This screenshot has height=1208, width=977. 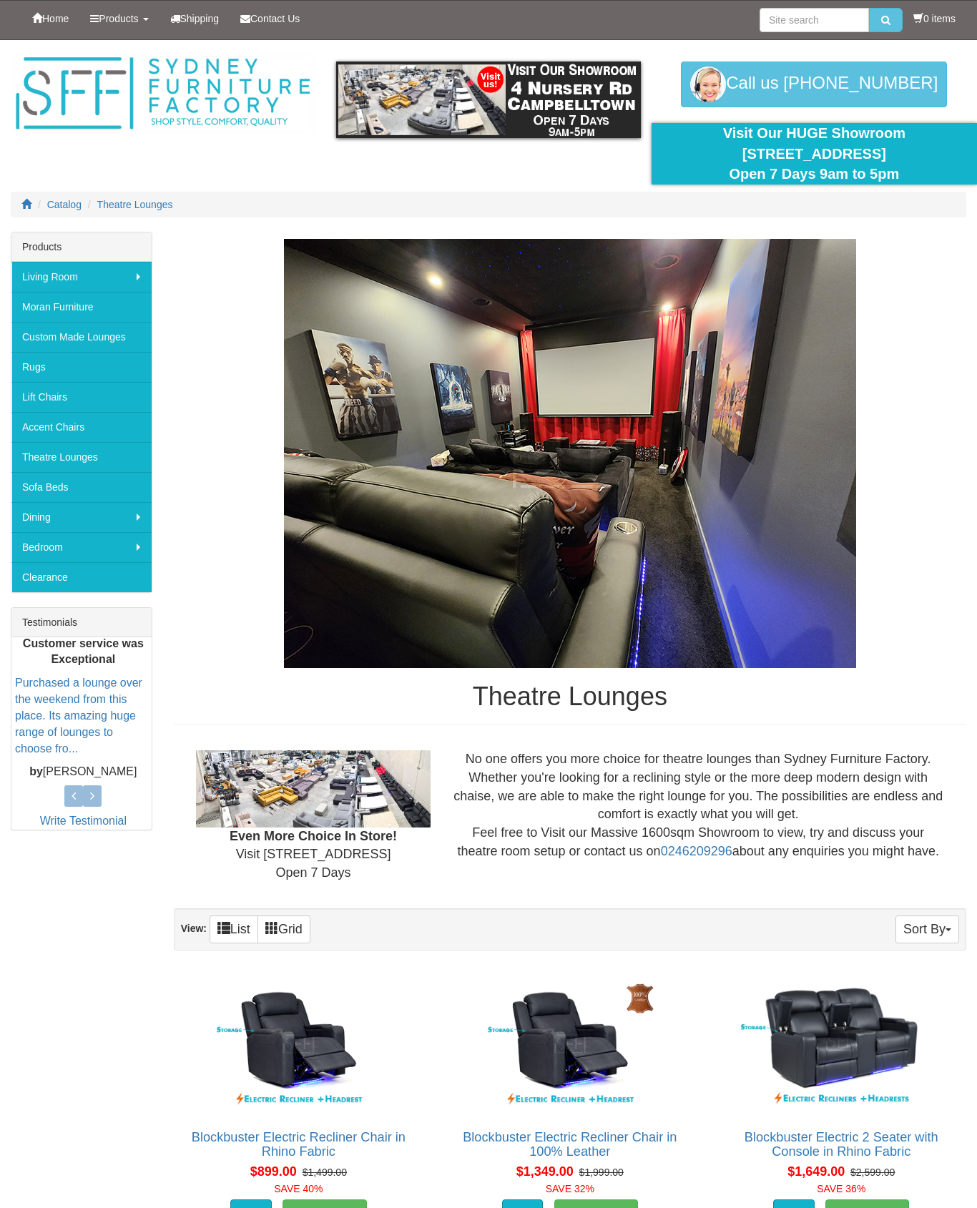 I want to click on a: Purchased a lounge over the weekend from this place. Its amazing huge range of lounges to choose ..., so click(x=79, y=715).